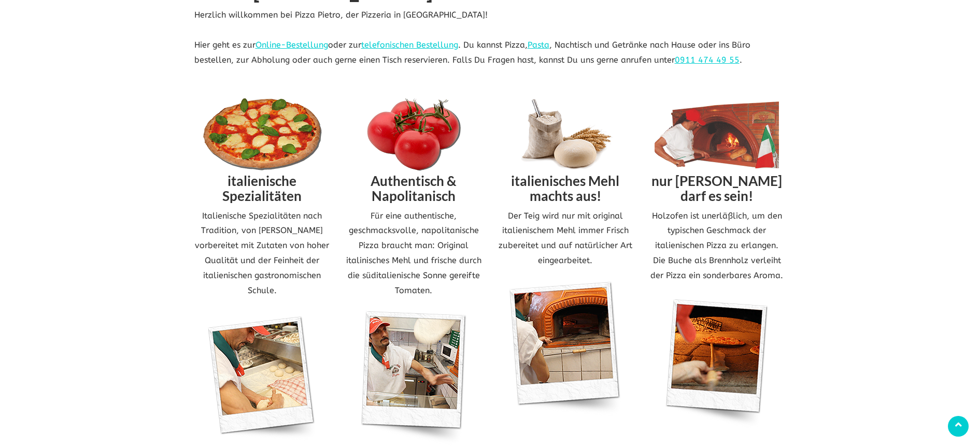  What do you see at coordinates (717, 246) in the screenshot?
I see `p: Holzofen ist unerläßlich, um den typischen Geschmack der italienischen Pizza zu erlangen. Die Buc...` at bounding box center [717, 246].